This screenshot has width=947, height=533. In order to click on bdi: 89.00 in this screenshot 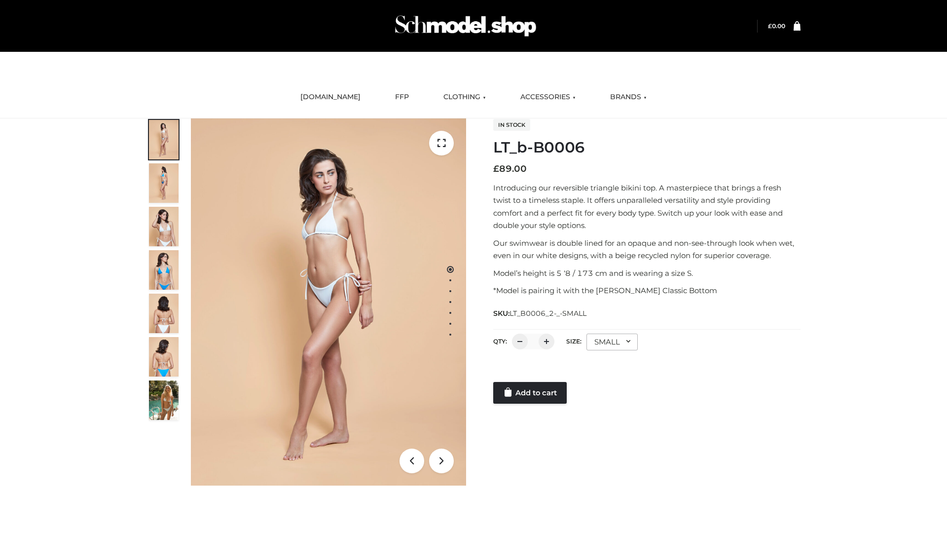, I will do `click(510, 169)`.